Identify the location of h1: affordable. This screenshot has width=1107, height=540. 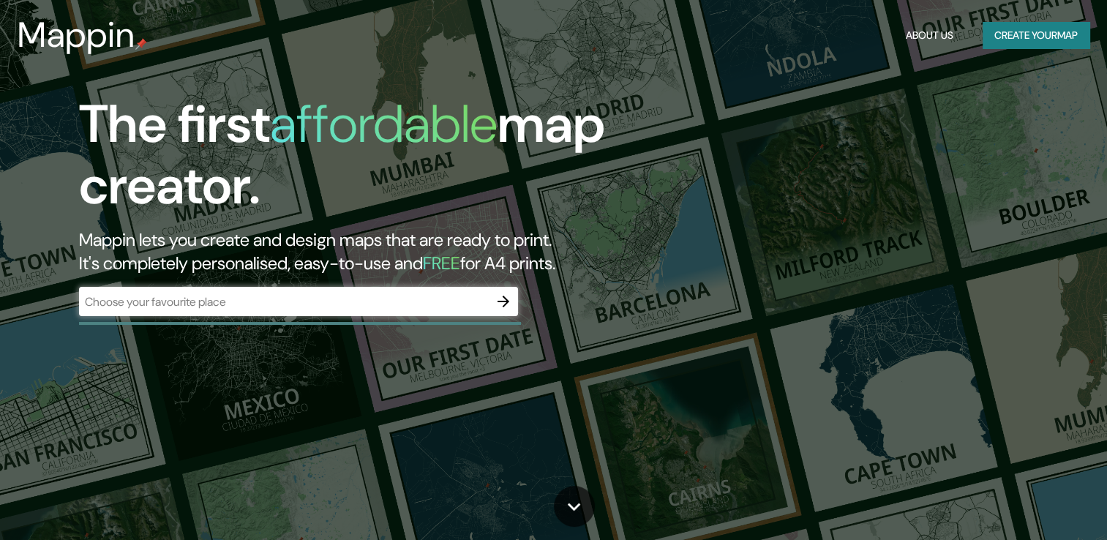
(383, 124).